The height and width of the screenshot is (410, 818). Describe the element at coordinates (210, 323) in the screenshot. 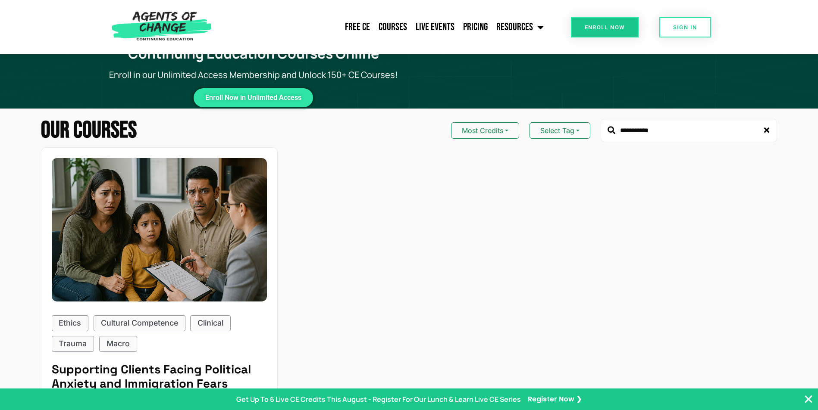

I see `p: Clinical` at that location.